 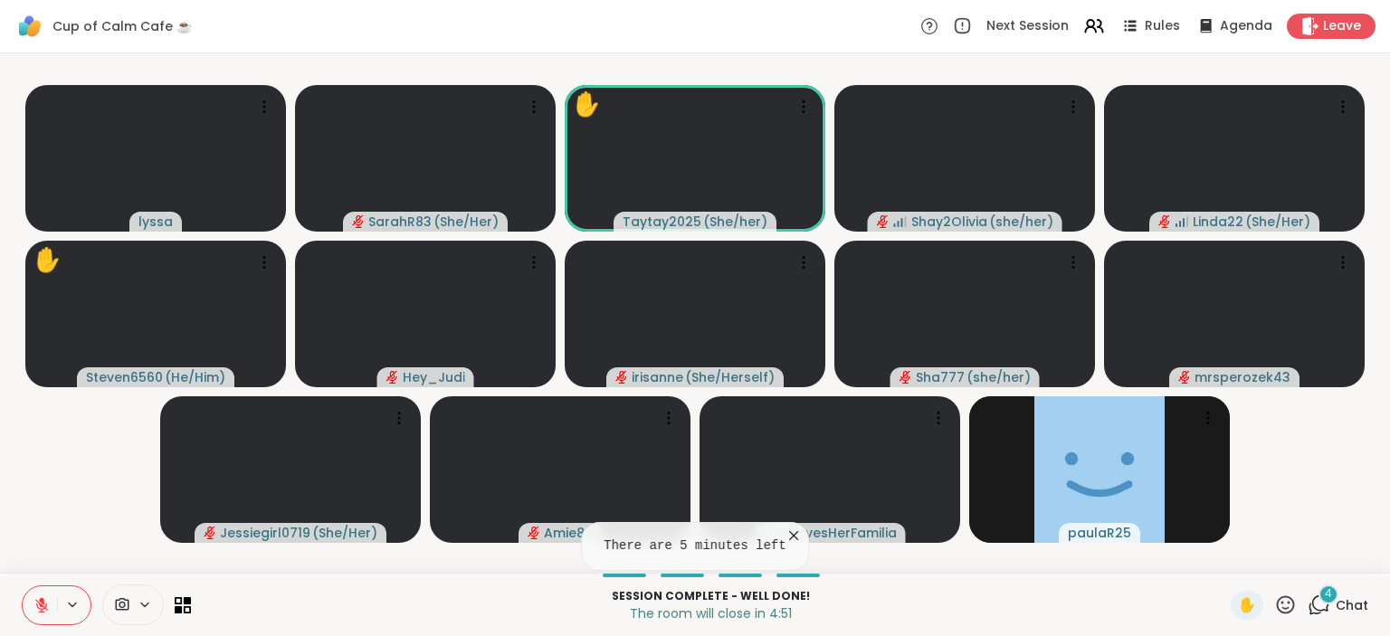 What do you see at coordinates (730, 377) in the screenshot?
I see `span: ( She/Herself )` at bounding box center [730, 377].